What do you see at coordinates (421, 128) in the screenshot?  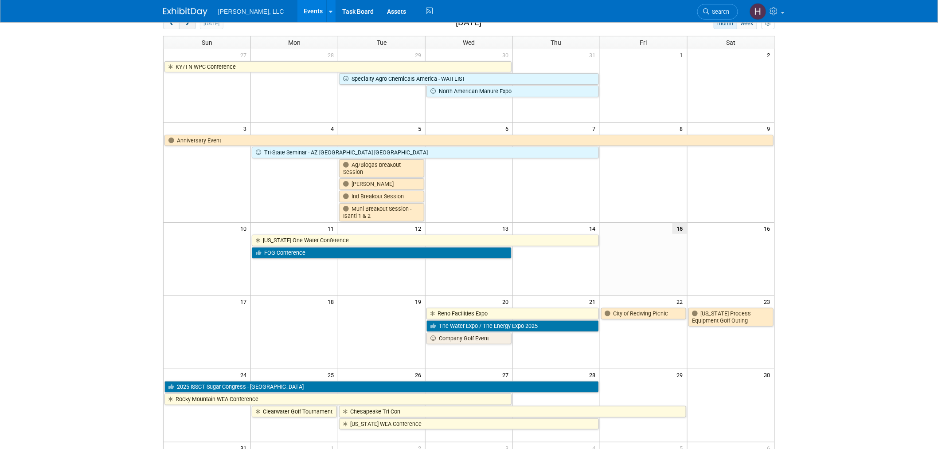 I see `span: 5` at bounding box center [421, 128].